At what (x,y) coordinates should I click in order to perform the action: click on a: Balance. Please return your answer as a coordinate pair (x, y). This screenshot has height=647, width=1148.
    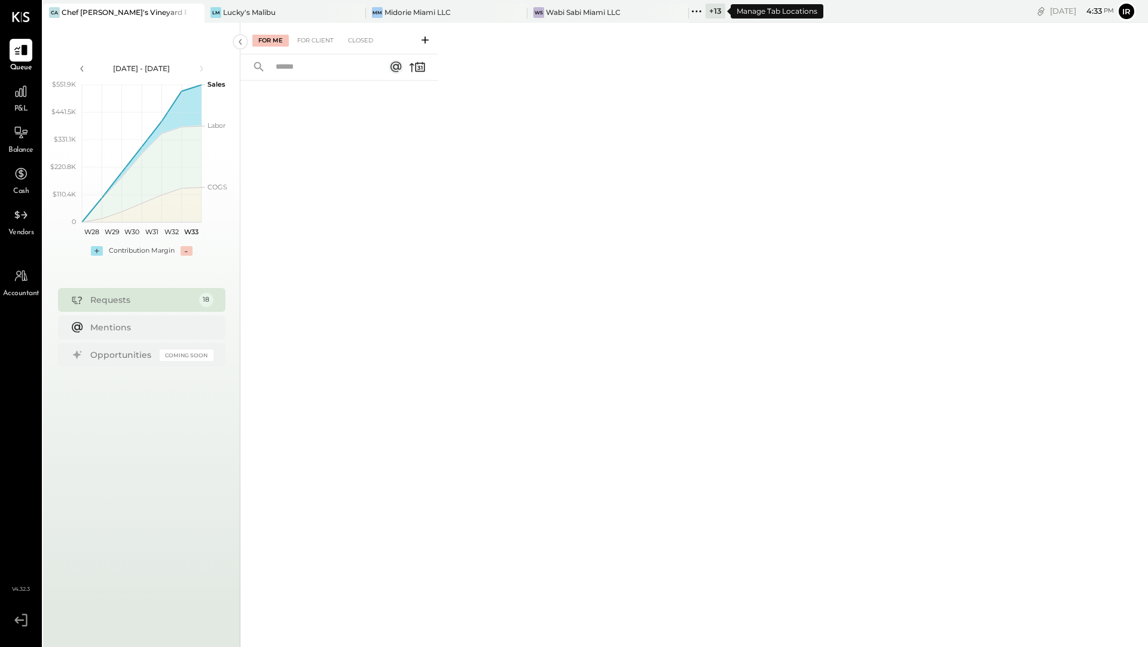
    Looking at the image, I should click on (21, 139).